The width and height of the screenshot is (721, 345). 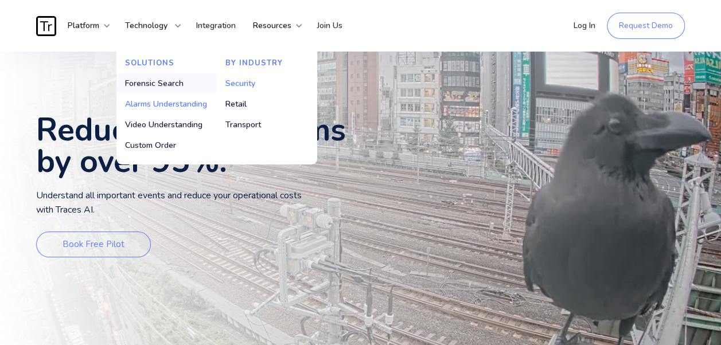 What do you see at coordinates (646, 26) in the screenshot?
I see `a: Request Demo` at bounding box center [646, 26].